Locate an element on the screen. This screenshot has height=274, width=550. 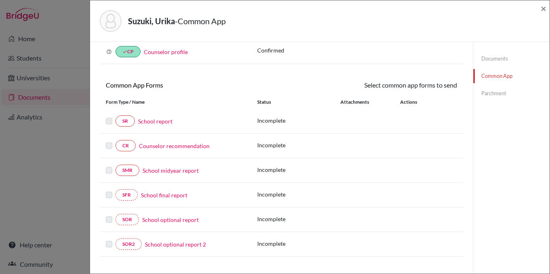
a: Parchment is located at coordinates (511, 93).